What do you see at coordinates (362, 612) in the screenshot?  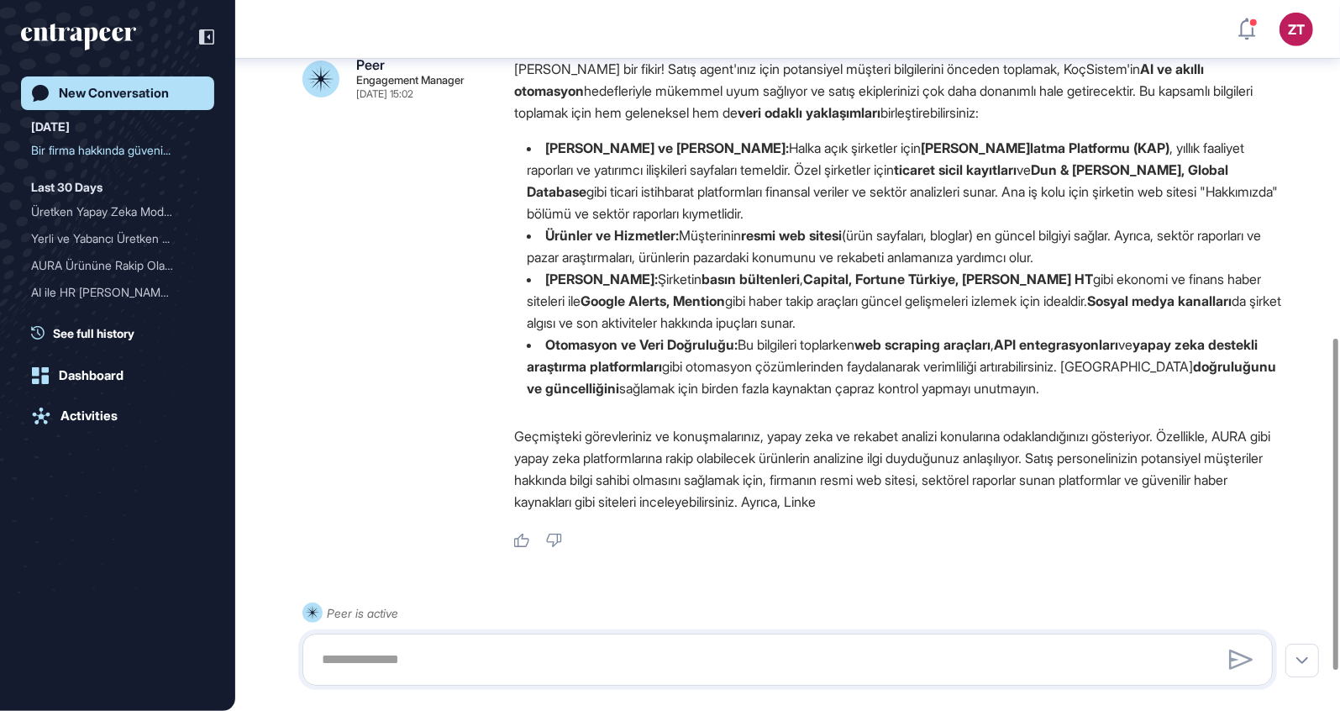 I see `div: Peer is active` at bounding box center [362, 612].